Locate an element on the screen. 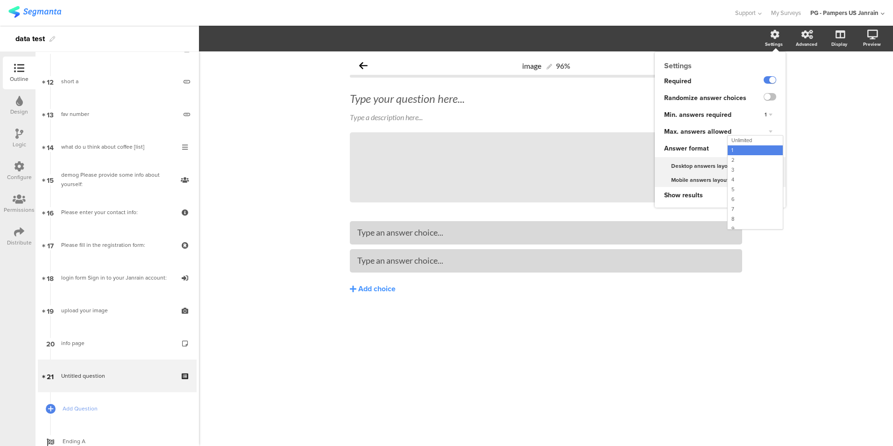 The image size is (893, 446). span: 8 is located at coordinates (733, 219).